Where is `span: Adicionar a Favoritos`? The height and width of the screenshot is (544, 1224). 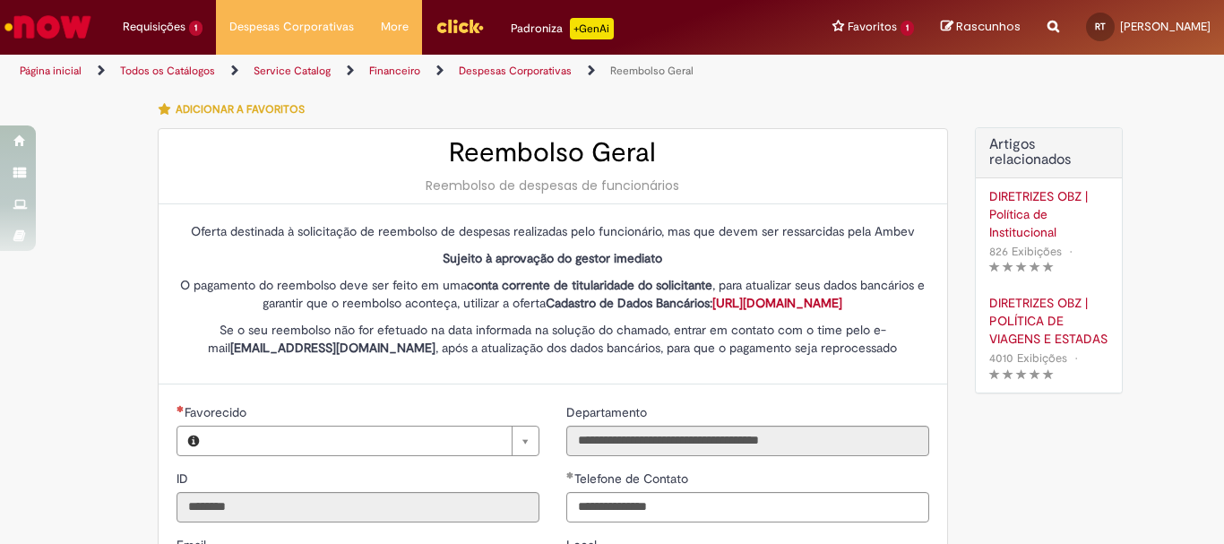
span: Adicionar a Favoritos is located at coordinates (240, 109).